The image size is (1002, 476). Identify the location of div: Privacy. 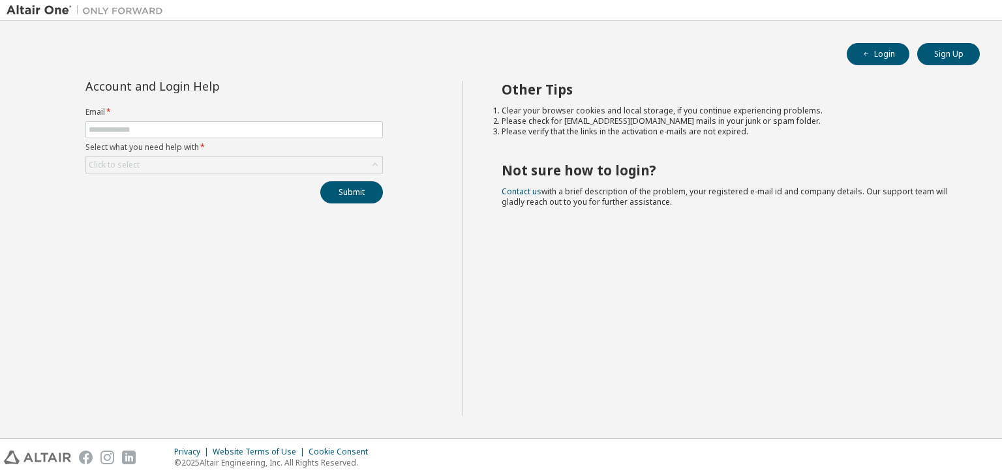
(193, 452).